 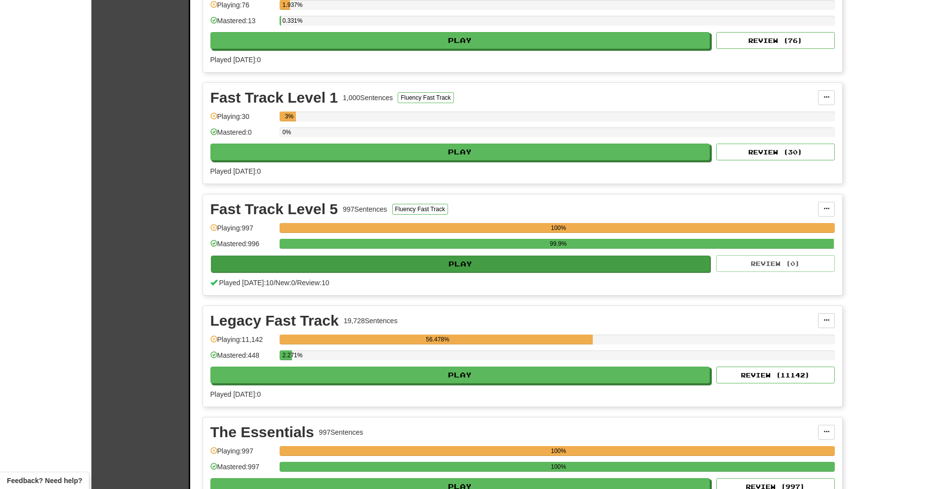 I want to click on div: Mastered: 448, so click(x=242, y=358).